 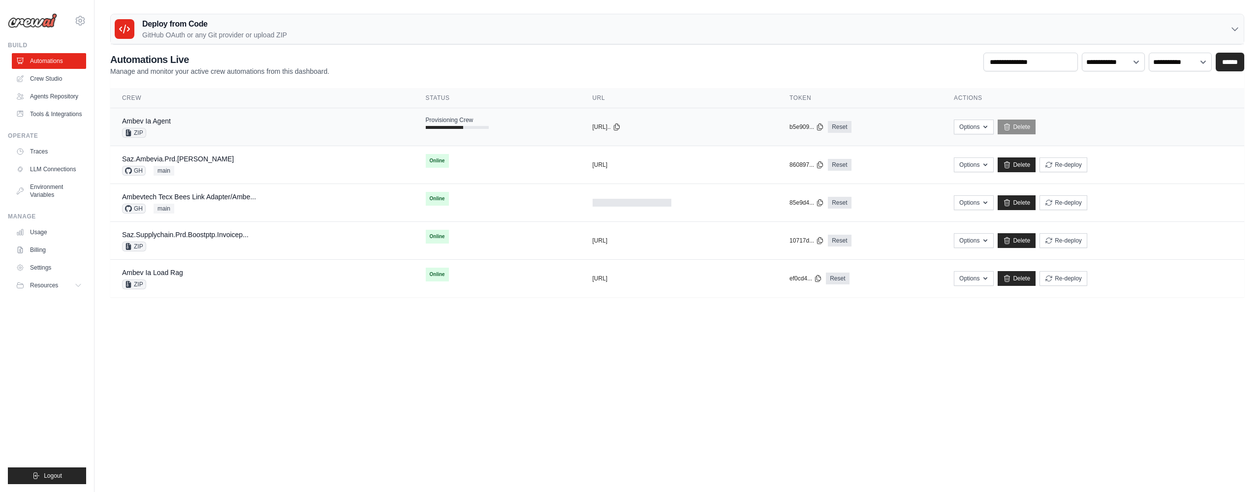 I want to click on h2: Automations Live, so click(x=220, y=60).